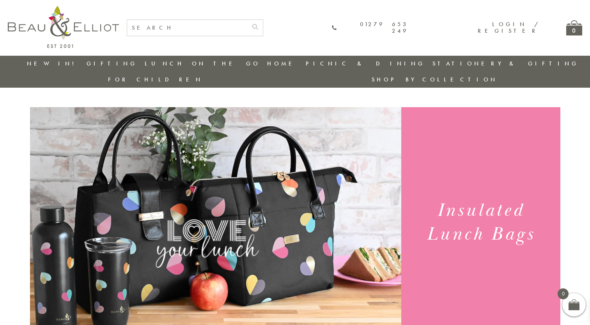 The height and width of the screenshot is (325, 590). Describe the element at coordinates (370, 28) in the screenshot. I see `a: 01279 653 249` at that location.